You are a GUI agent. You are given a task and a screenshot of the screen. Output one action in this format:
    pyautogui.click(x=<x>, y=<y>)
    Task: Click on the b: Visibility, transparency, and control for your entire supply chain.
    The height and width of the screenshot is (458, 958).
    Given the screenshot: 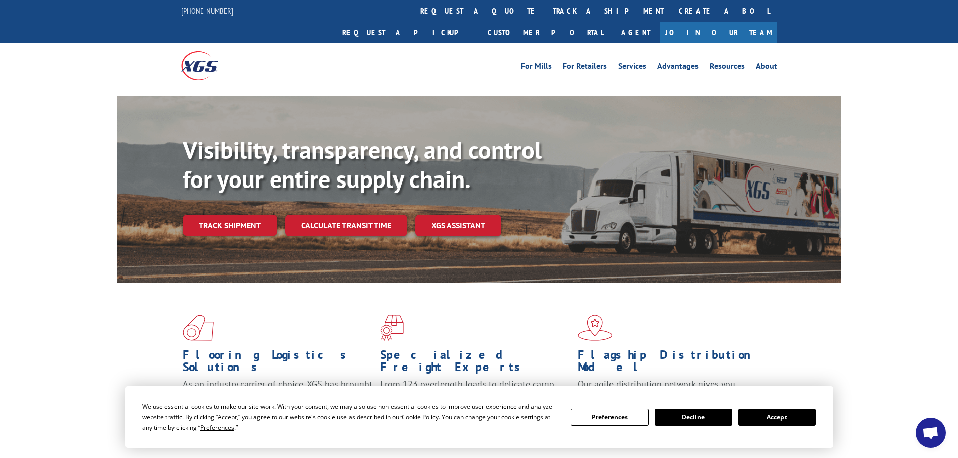 What is the action you would take?
    pyautogui.click(x=362, y=164)
    